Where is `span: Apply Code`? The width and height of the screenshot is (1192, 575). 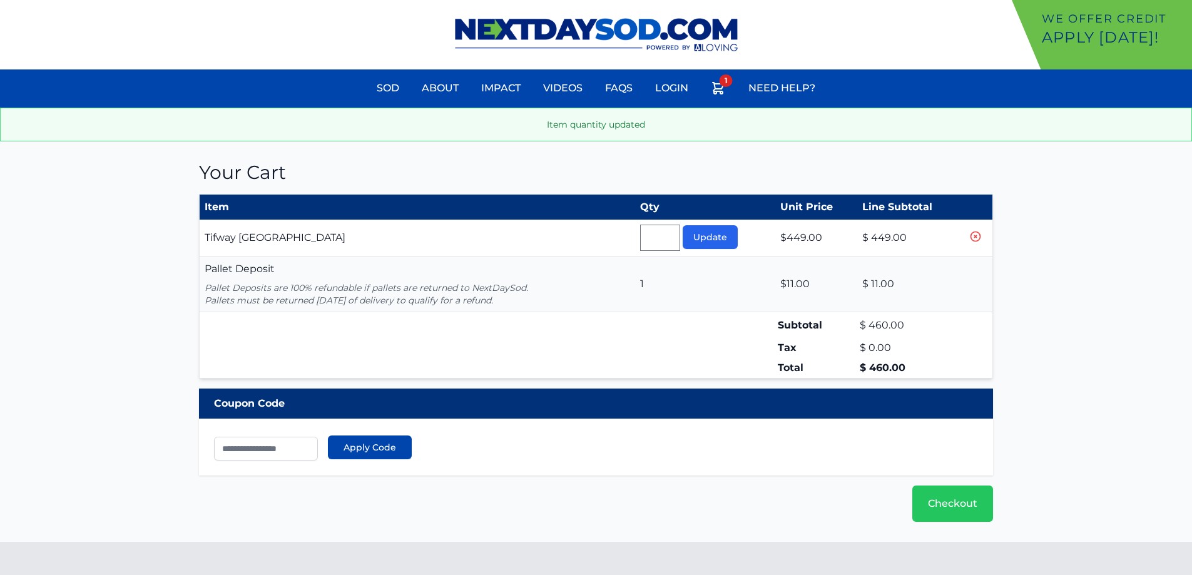 span: Apply Code is located at coordinates (370, 447).